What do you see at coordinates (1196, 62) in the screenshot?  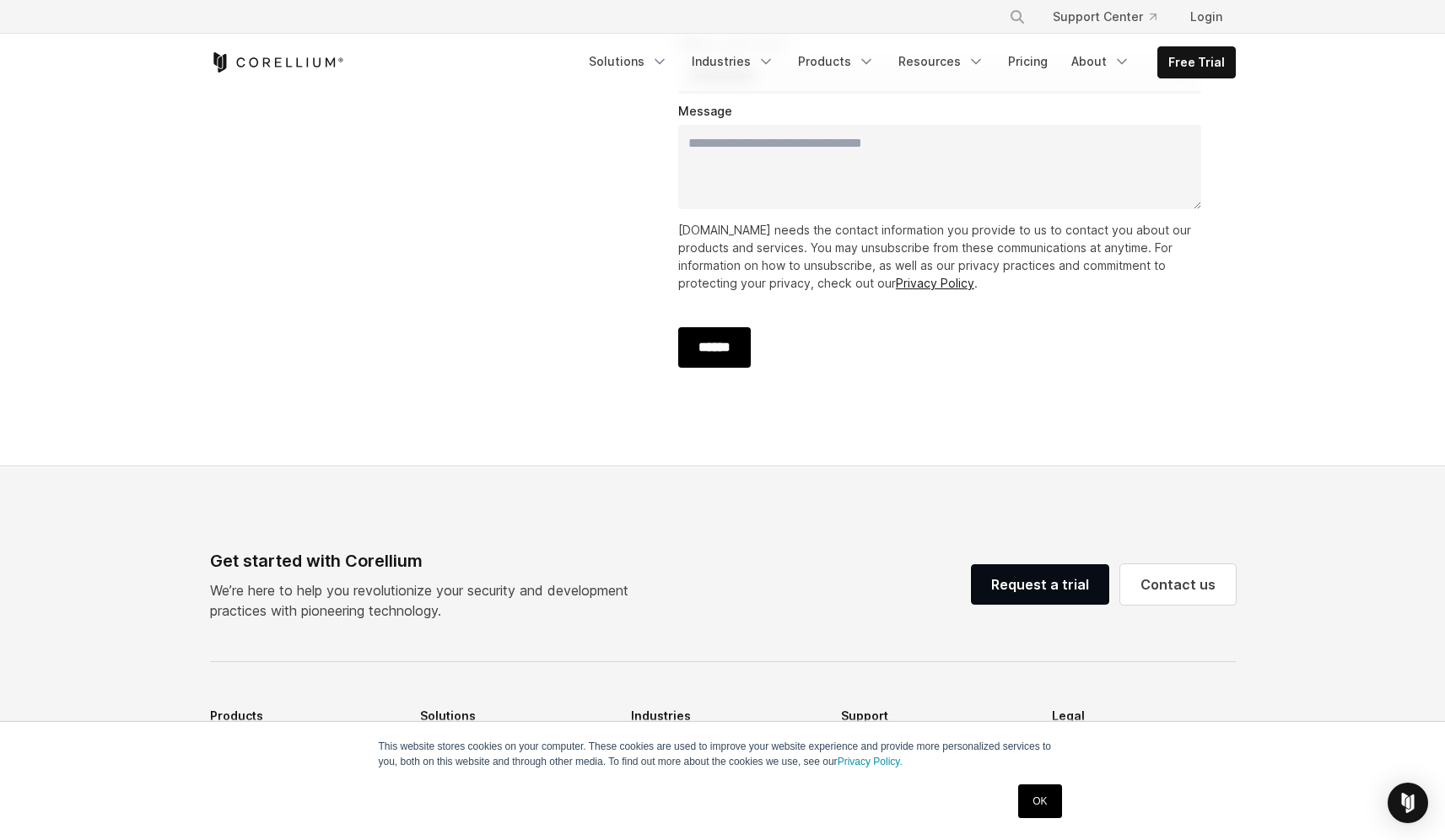 I see `a: Free Trial` at bounding box center [1196, 62].